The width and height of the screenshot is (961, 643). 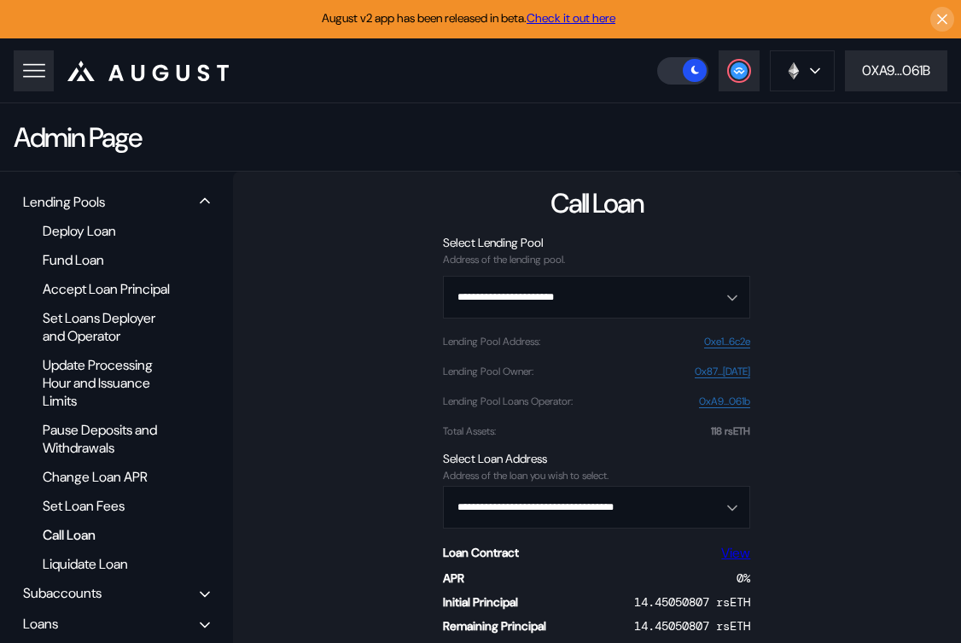 What do you see at coordinates (480, 552) in the screenshot?
I see `div: Loan Contract` at bounding box center [480, 552].